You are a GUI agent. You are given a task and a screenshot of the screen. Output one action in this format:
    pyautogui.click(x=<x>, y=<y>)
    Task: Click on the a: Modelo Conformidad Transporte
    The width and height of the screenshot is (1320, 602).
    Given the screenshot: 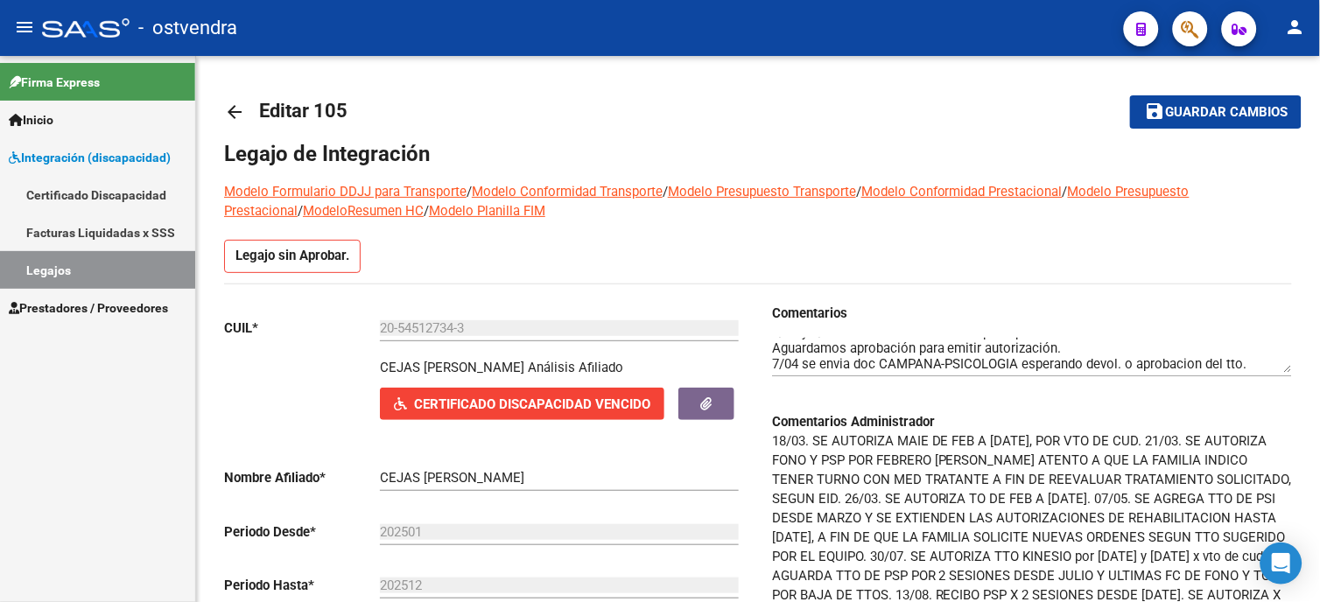 What is the action you would take?
    pyautogui.click(x=567, y=192)
    